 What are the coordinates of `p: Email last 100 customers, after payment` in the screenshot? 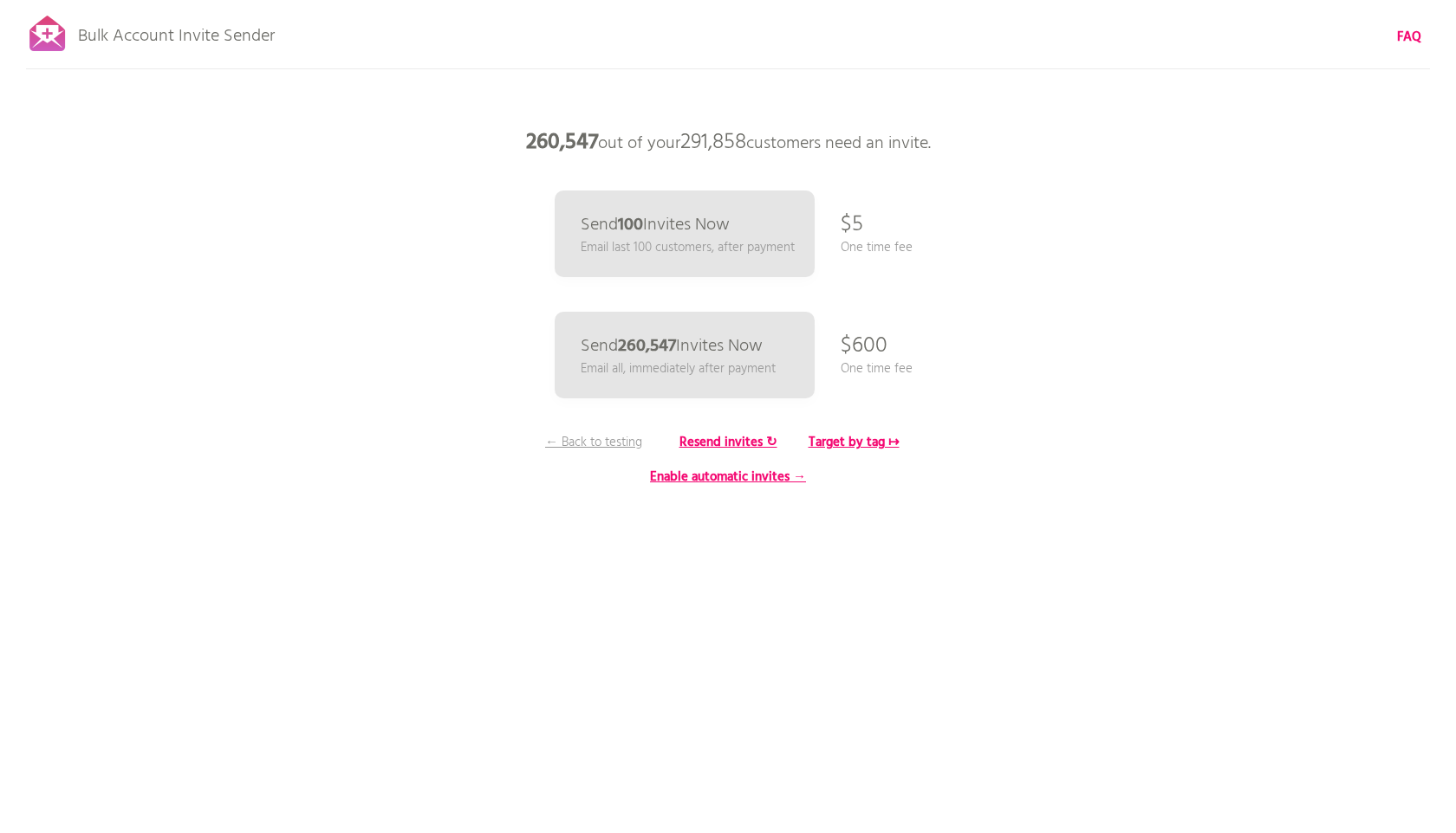 It's located at (688, 248).